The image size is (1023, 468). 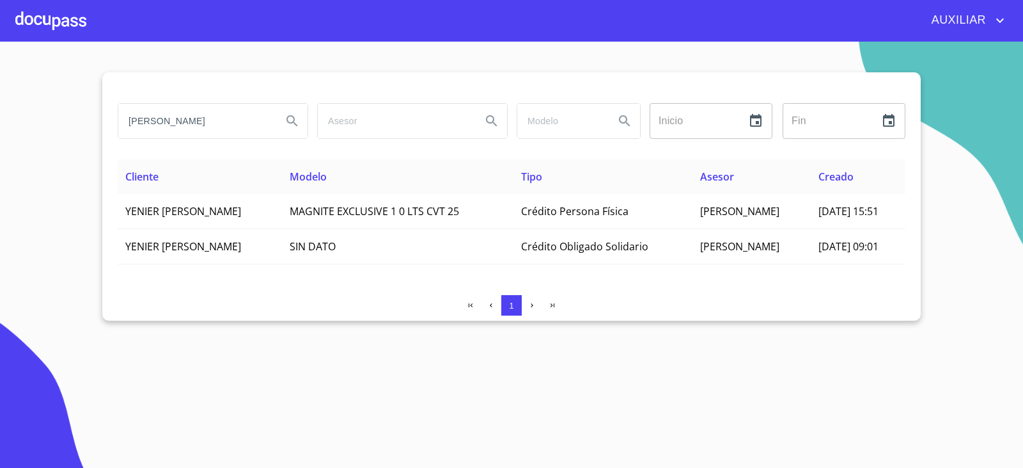 What do you see at coordinates (374, 211) in the screenshot?
I see `span: MAGNITE EXCLUSIVE 1 0 LTS CVT 25` at bounding box center [374, 211].